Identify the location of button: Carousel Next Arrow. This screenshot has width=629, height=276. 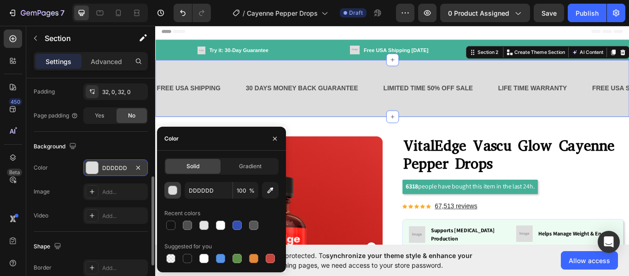
(252, 261).